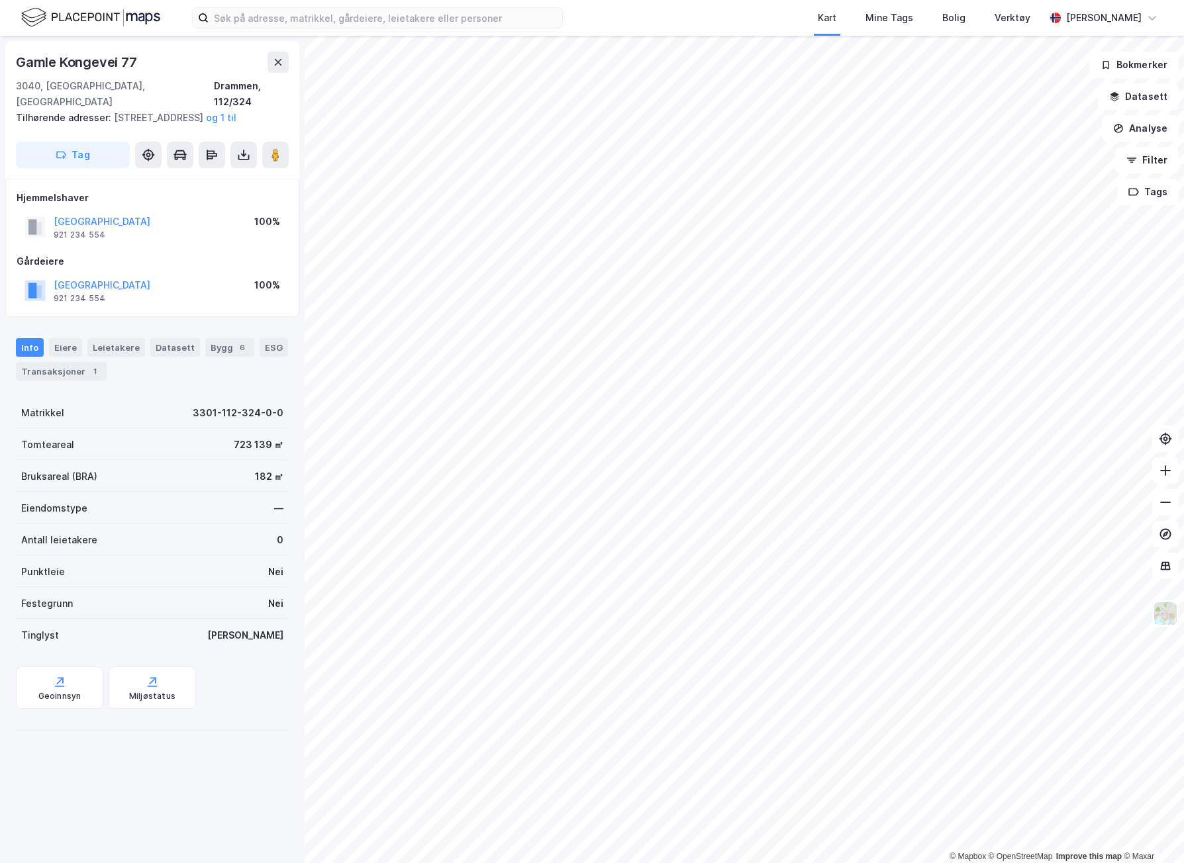 This screenshot has height=863, width=1184. I want to click on div: Eiendomstype, so click(54, 508).